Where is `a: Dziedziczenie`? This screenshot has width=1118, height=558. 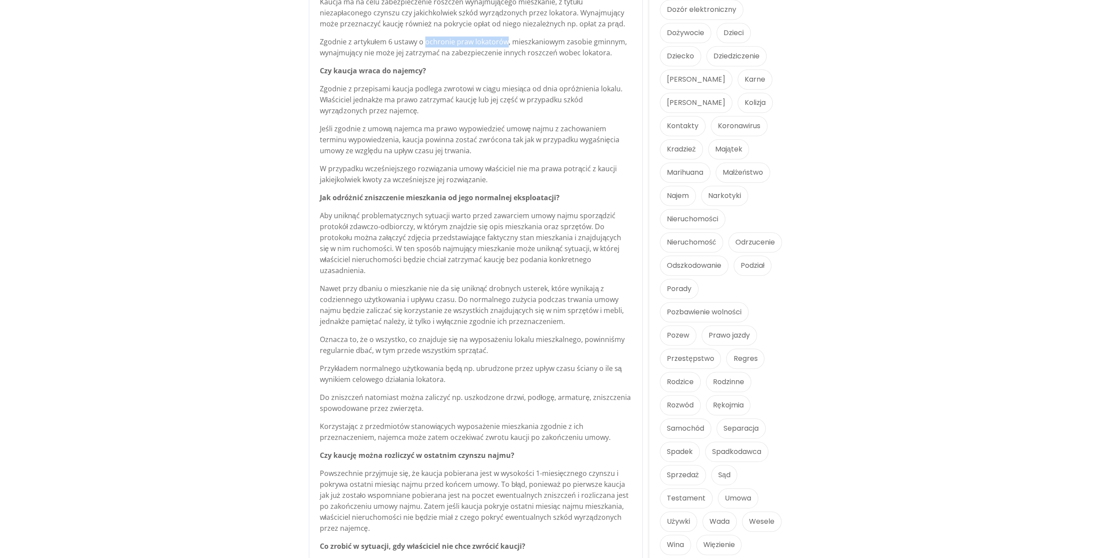
a: Dziedziczenie is located at coordinates (736, 56).